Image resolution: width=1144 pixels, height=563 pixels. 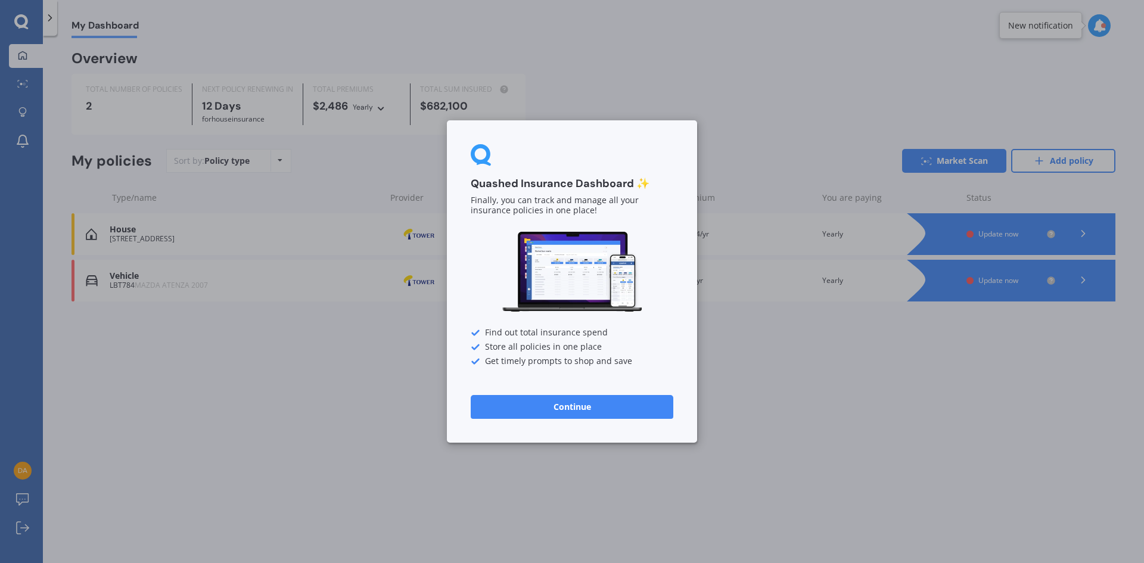 What do you see at coordinates (572, 362) in the screenshot?
I see `div: Get timely prompts to shop and save` at bounding box center [572, 362].